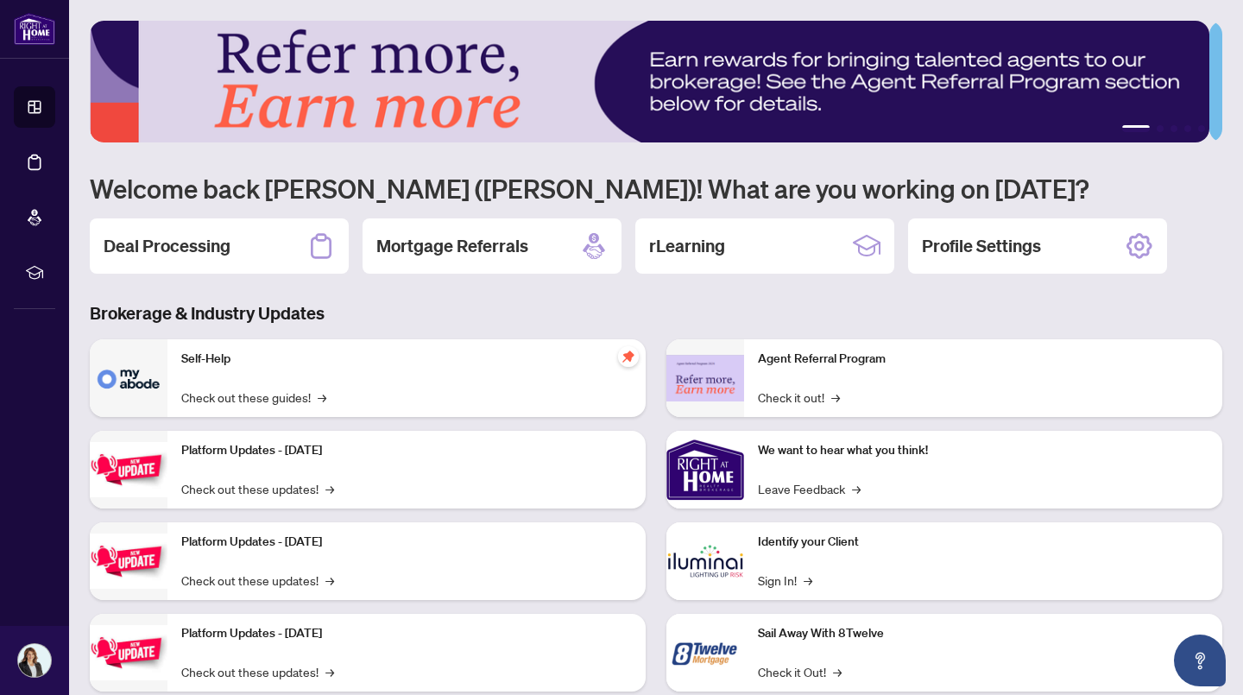  What do you see at coordinates (809, 489) in the screenshot?
I see `a: Leave Feedback→` at bounding box center [809, 489].